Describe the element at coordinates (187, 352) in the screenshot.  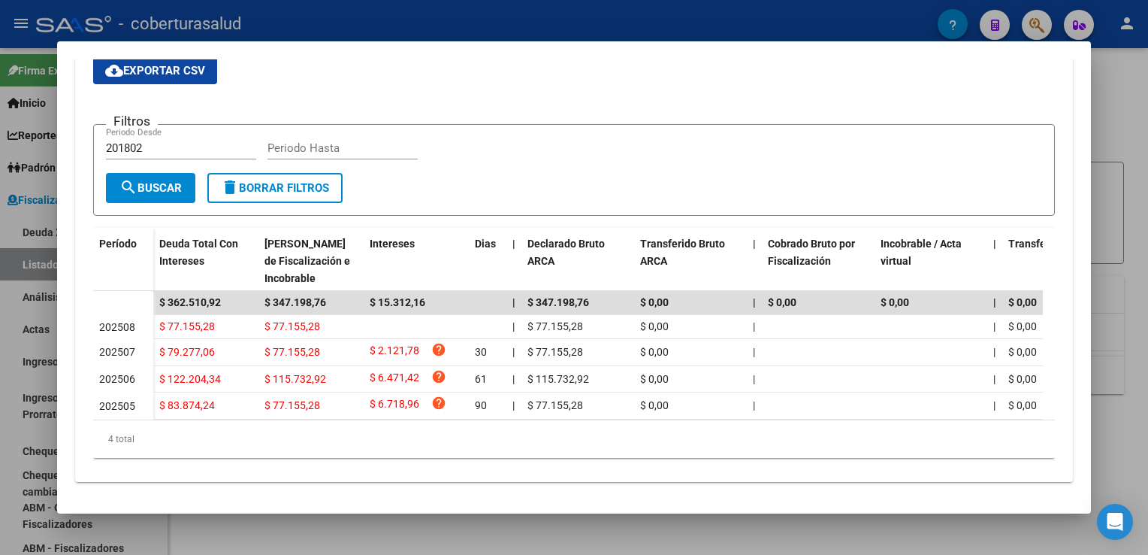
I see `span: $ 79.277,06` at that location.